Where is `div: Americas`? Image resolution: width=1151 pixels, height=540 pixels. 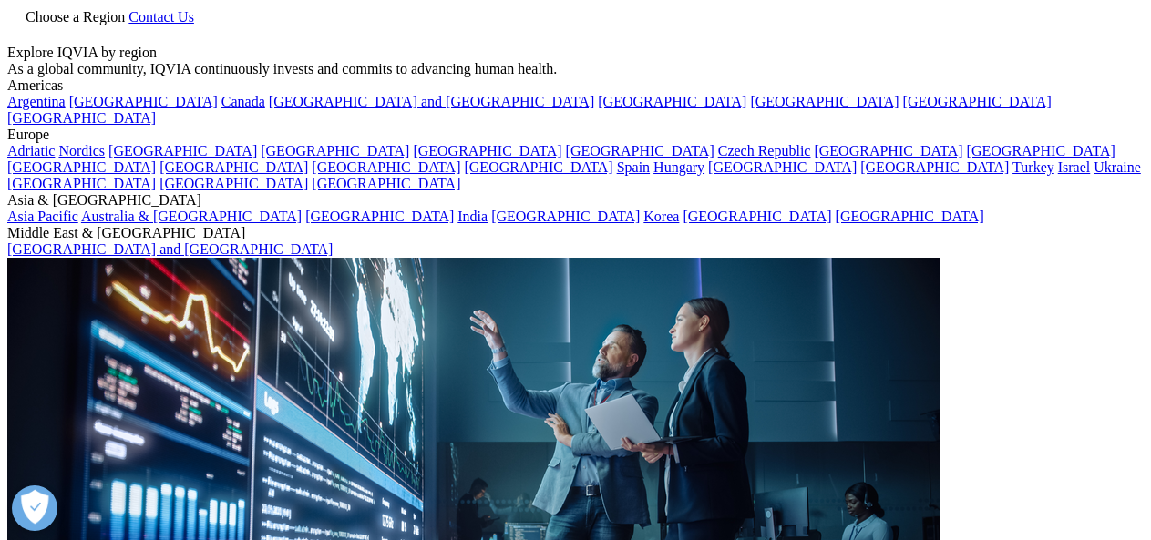
div: Americas is located at coordinates (575, 86).